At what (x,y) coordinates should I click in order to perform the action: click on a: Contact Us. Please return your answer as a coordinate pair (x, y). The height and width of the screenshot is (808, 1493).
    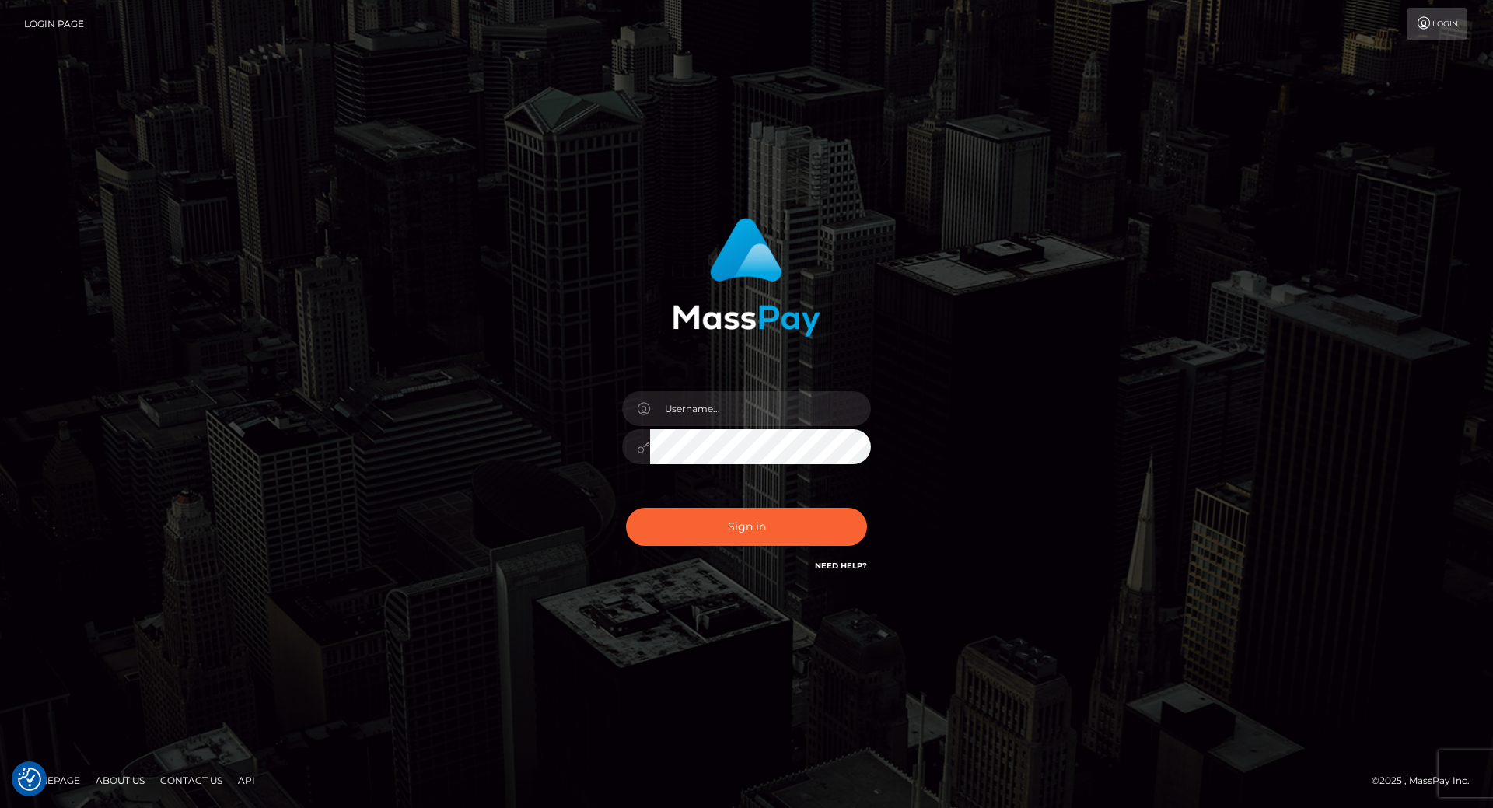
    Looking at the image, I should click on (191, 780).